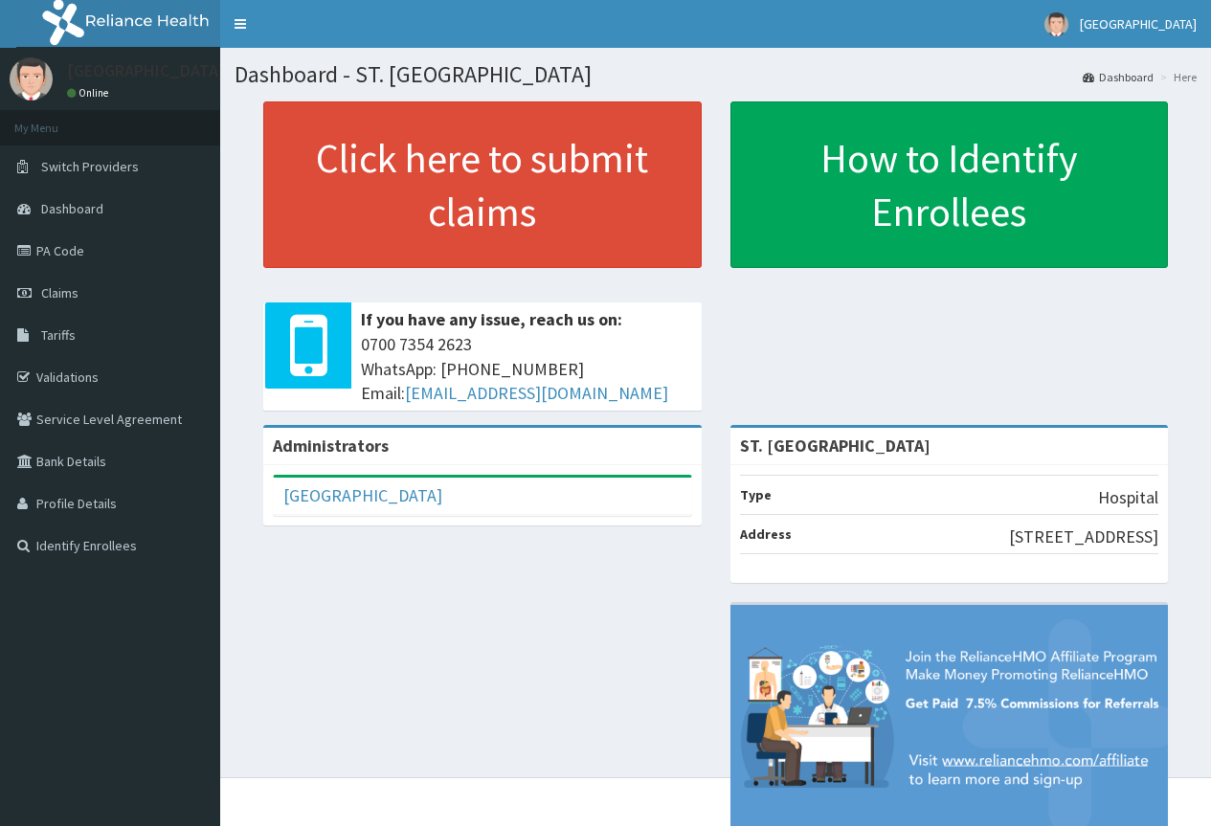  What do you see at coordinates (766, 534) in the screenshot?
I see `b: Address` at bounding box center [766, 534].